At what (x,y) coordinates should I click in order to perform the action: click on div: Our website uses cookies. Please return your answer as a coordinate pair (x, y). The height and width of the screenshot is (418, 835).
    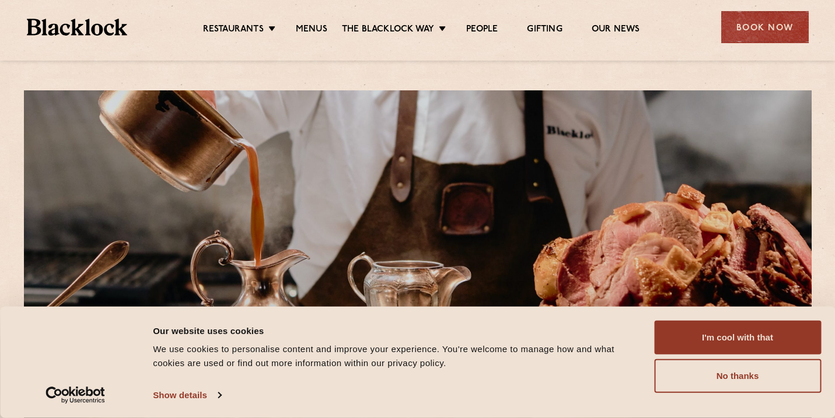
    Looking at the image, I should click on (397, 331).